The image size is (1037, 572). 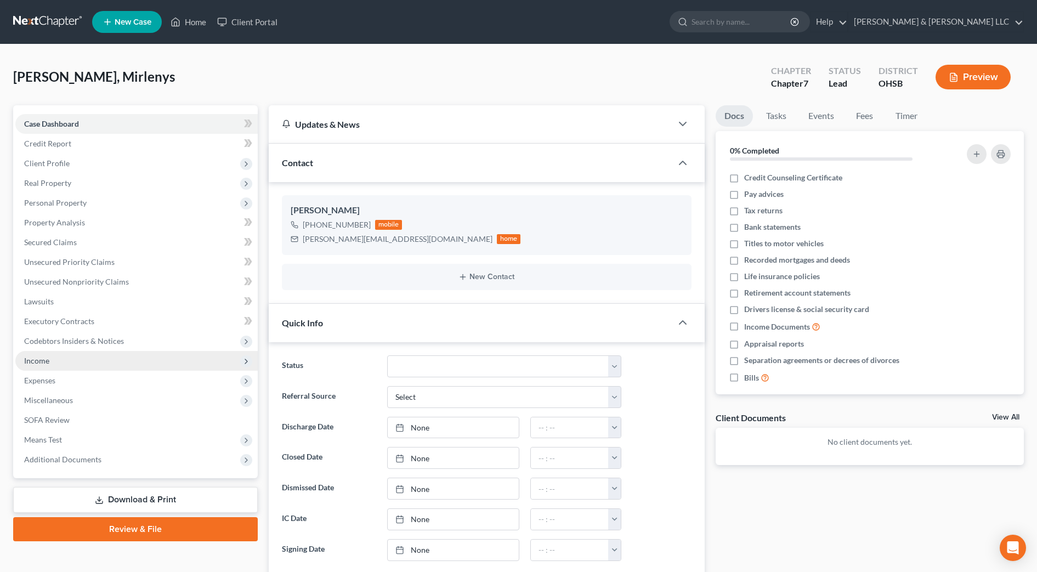 I want to click on span: Recorded mortgages and deeds, so click(x=797, y=260).